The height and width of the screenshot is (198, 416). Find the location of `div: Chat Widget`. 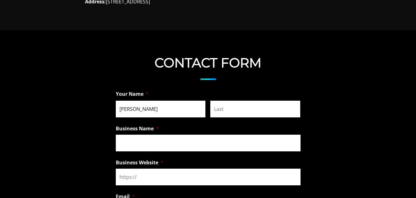

div: Chat Widget is located at coordinates (401, 183).